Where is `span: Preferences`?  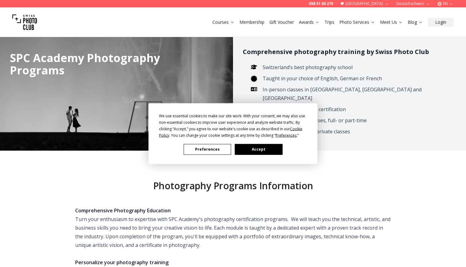
span: Preferences is located at coordinates (286, 135).